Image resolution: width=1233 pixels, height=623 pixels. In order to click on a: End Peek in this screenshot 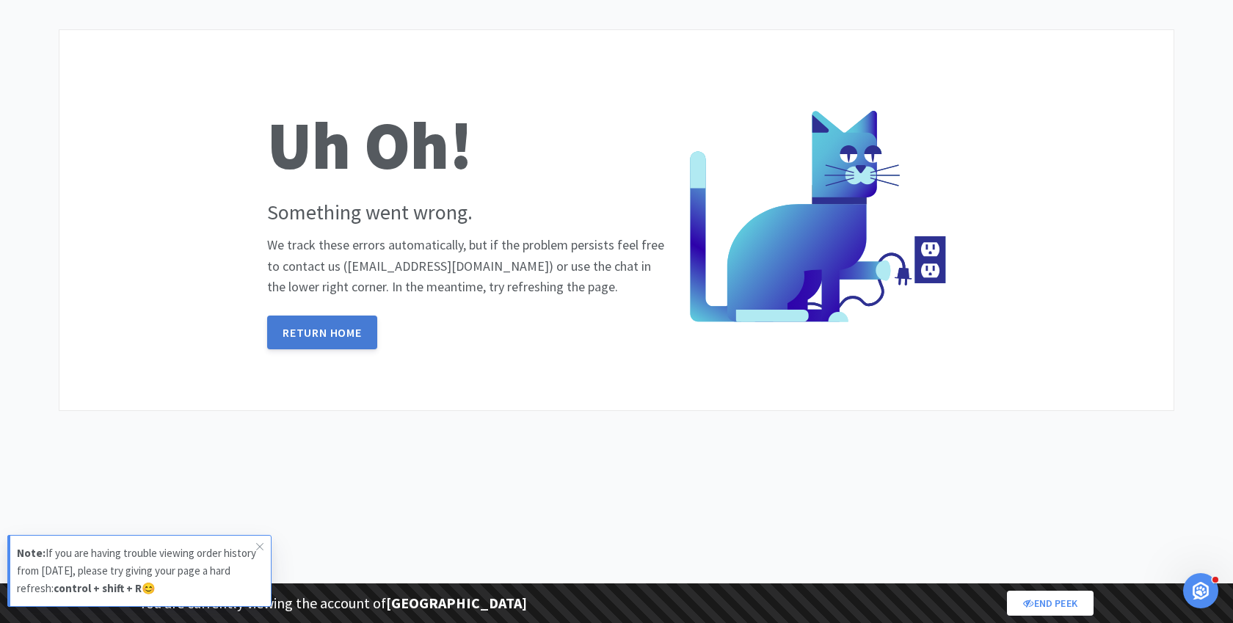, I will do `click(1050, 603)`.